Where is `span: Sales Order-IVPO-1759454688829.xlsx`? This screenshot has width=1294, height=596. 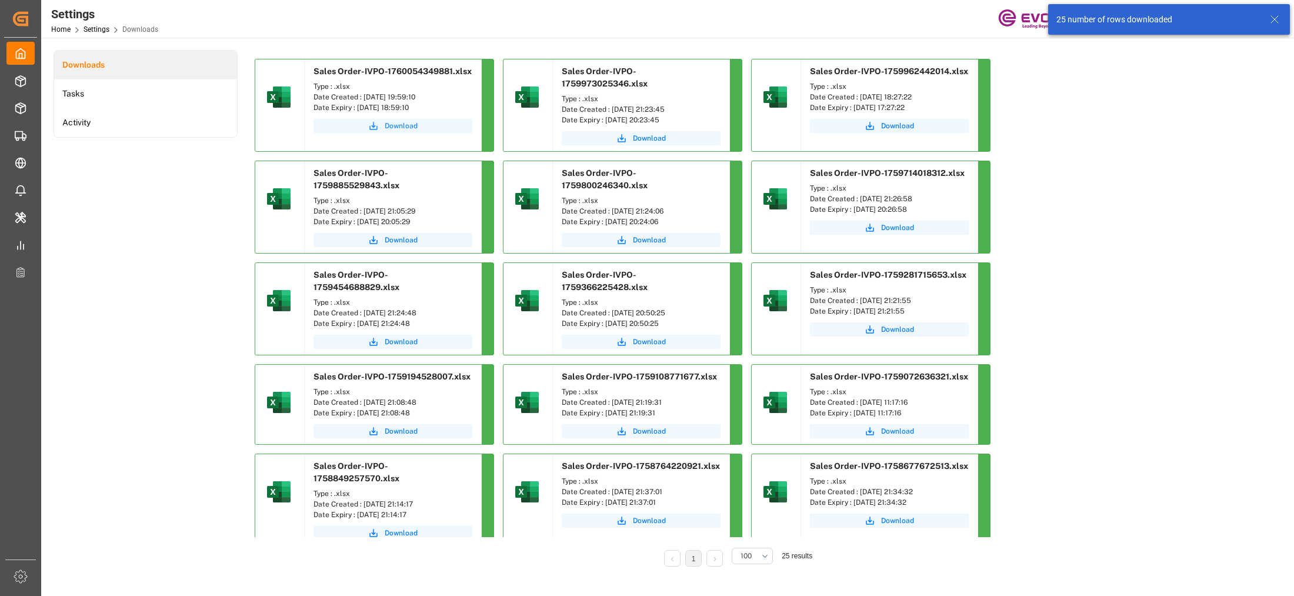 span: Sales Order-IVPO-1759454688829.xlsx is located at coordinates (356, 280).